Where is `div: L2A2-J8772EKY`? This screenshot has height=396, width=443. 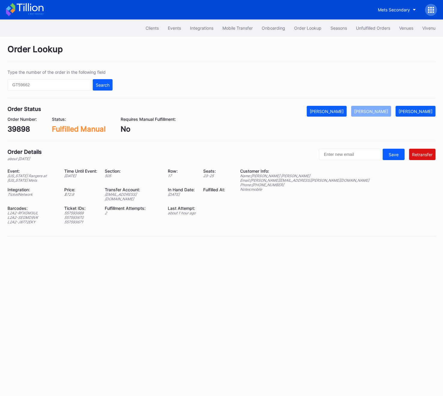 div: L2A2-J8772EKY is located at coordinates (32, 222).